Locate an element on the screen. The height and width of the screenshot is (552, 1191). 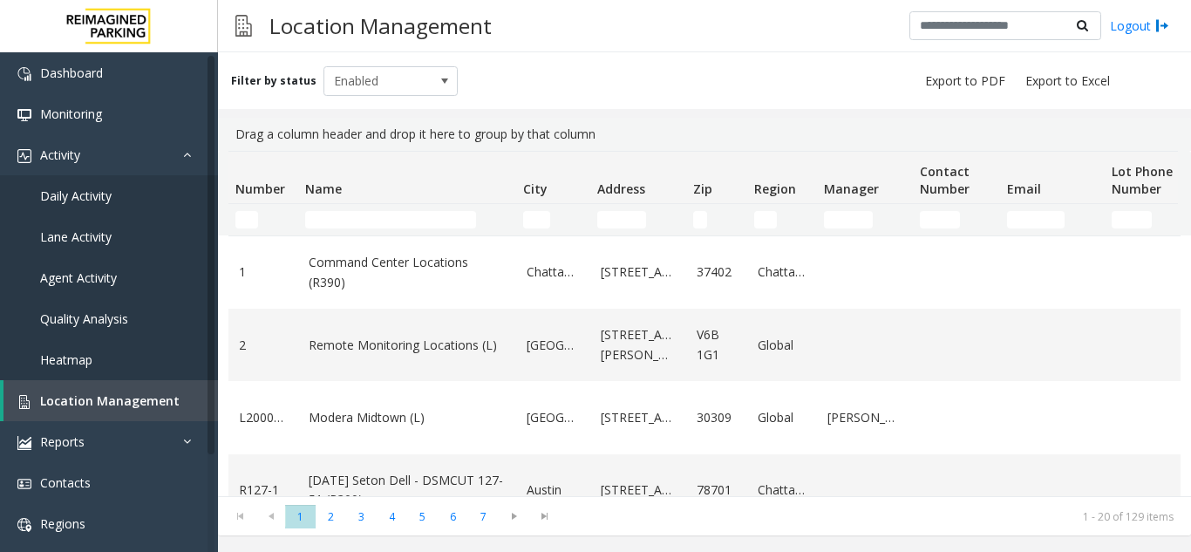
span: Regions is located at coordinates (63, 523).